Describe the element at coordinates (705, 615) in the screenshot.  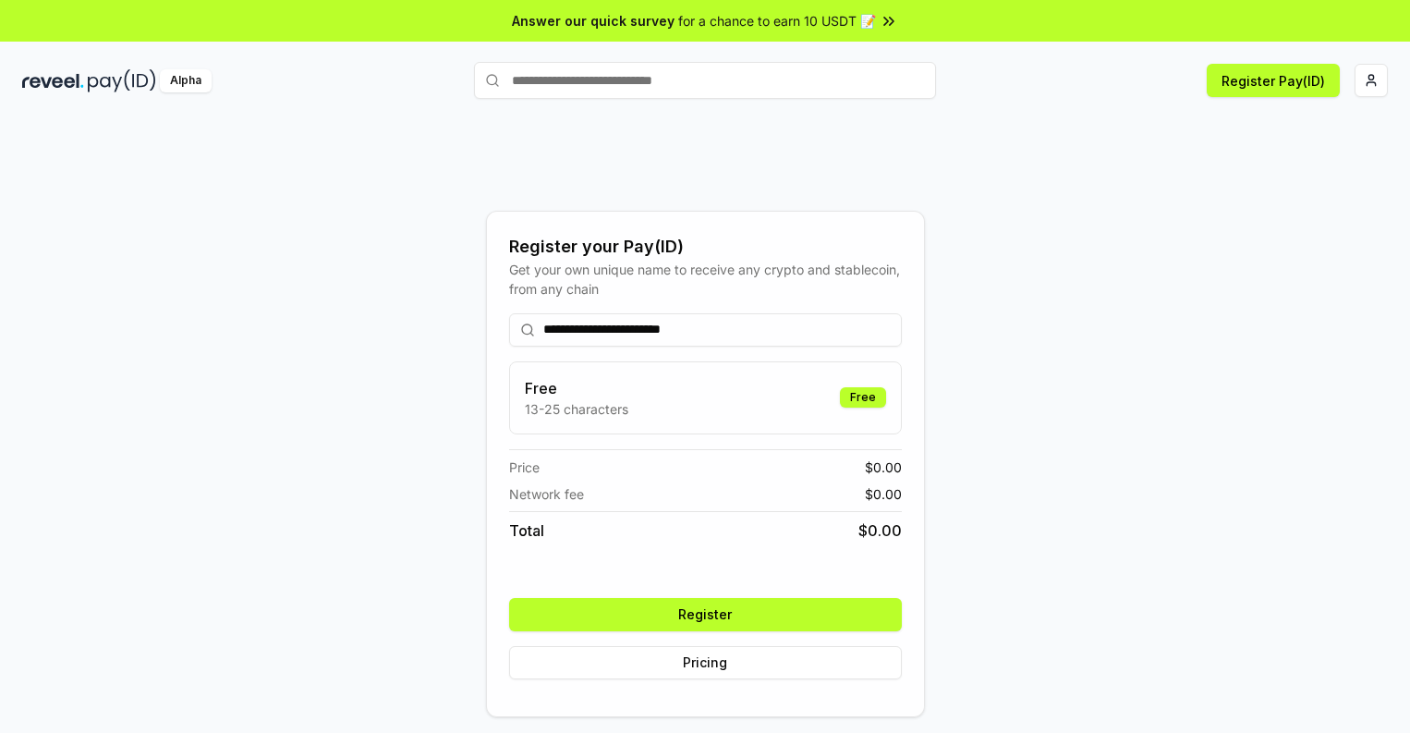
I see `button: Register` at that location.